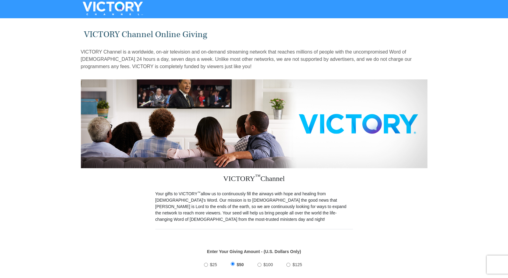  What do you see at coordinates (268, 265) in the screenshot?
I see `span: $100` at bounding box center [268, 265].